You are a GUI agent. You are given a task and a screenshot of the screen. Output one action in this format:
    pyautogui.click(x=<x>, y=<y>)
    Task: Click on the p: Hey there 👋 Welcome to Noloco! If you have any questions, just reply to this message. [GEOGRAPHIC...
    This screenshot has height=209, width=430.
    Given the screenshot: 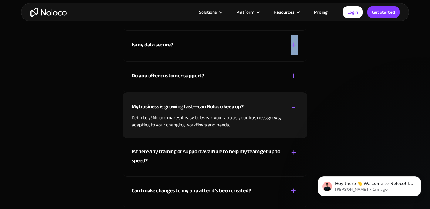 What is the action you would take?
    pyautogui.click(x=65, y=20)
    